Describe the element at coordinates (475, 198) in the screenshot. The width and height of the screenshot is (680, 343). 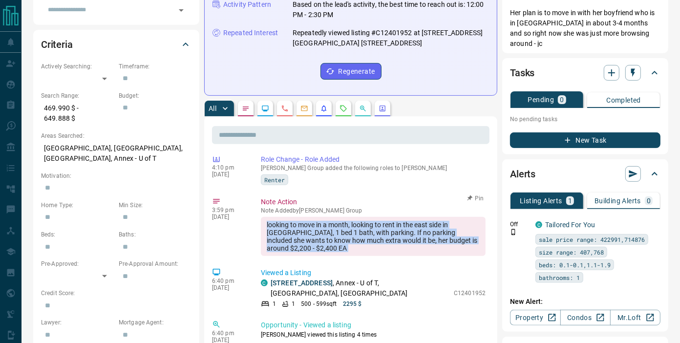
I see `button: Pin` at that location.